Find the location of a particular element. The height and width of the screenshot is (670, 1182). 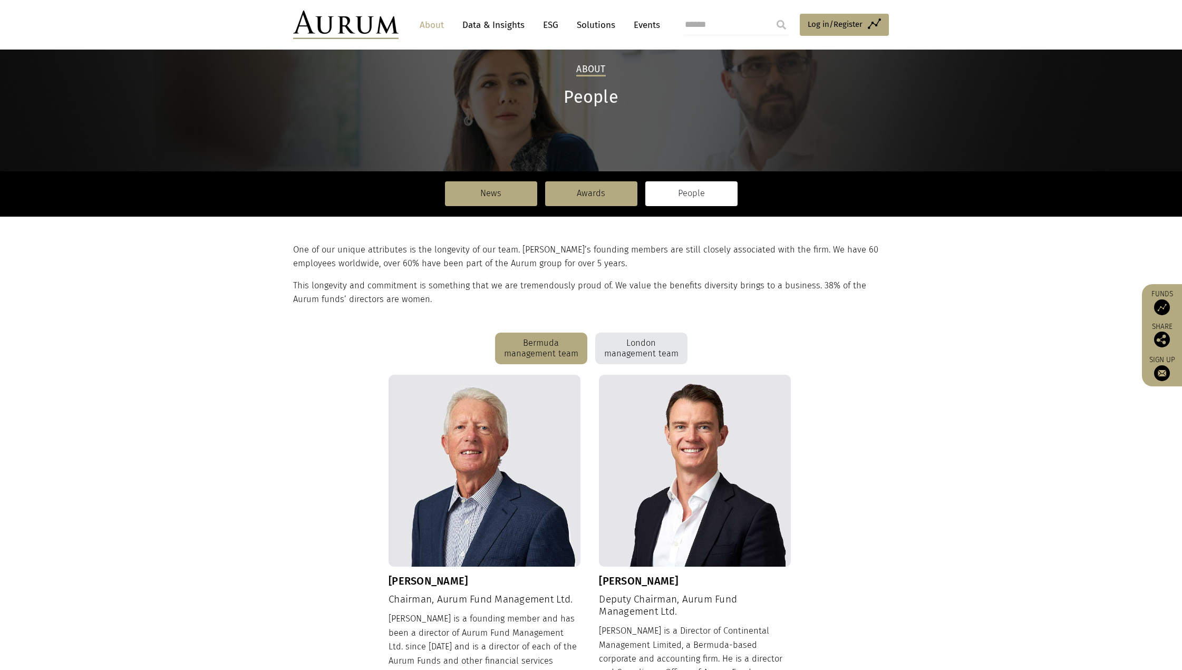

a: Solutions is located at coordinates (596, 25).